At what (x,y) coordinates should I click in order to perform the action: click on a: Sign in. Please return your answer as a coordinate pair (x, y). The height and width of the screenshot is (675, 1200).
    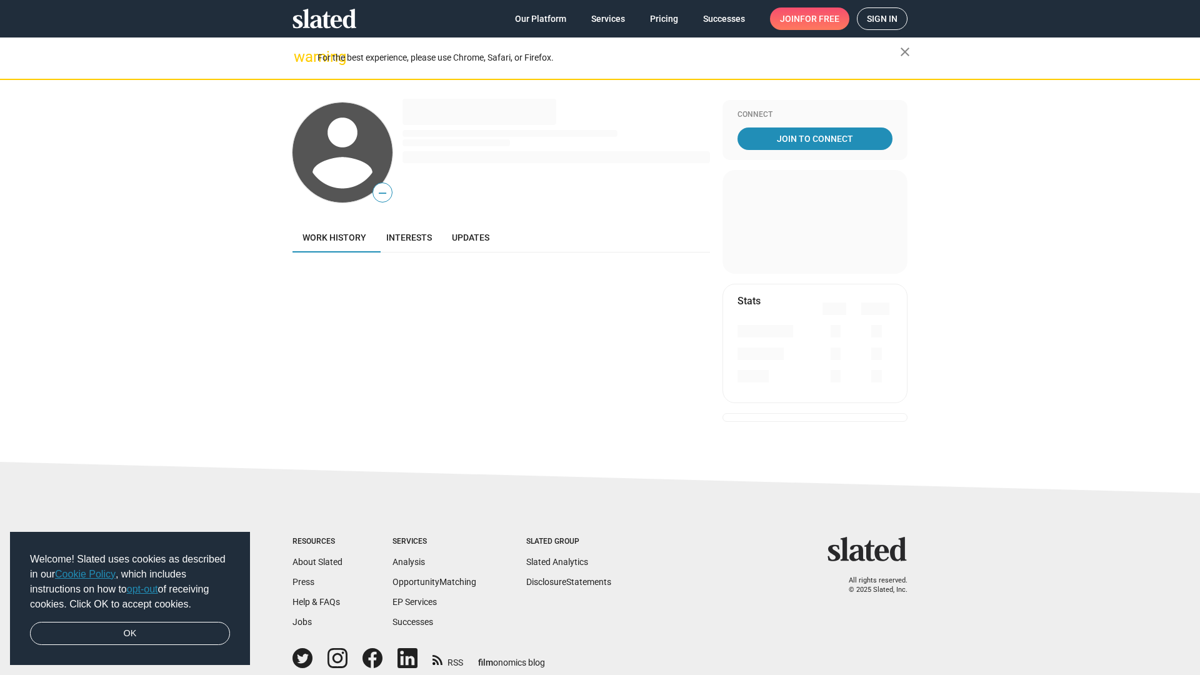
    Looking at the image, I should click on (882, 19).